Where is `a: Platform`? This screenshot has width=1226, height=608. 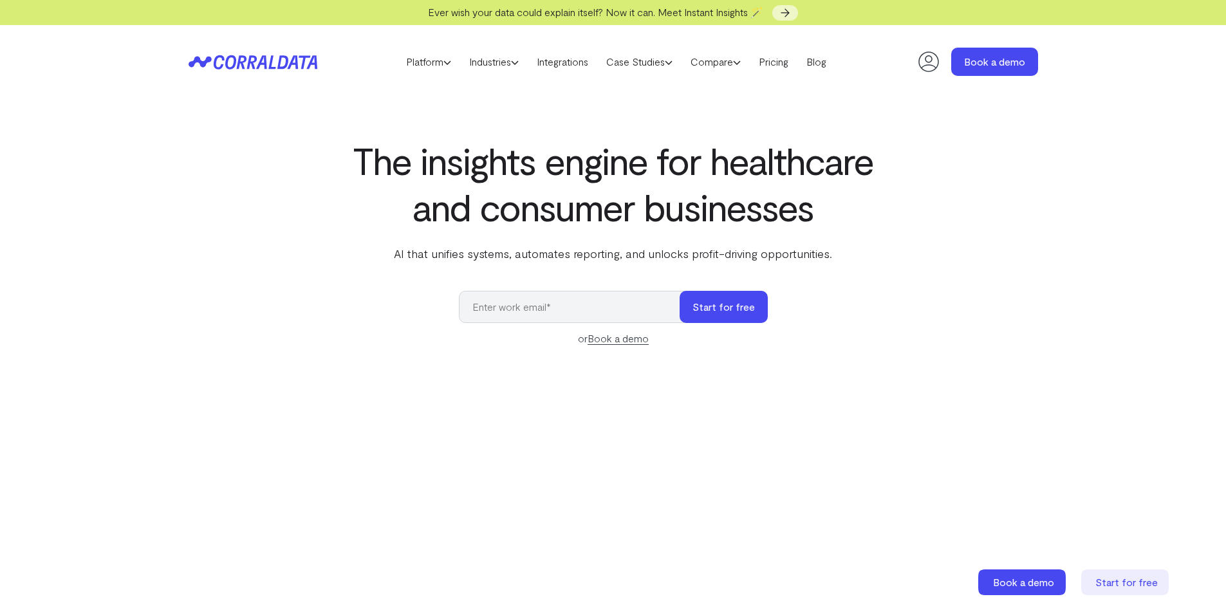 a: Platform is located at coordinates (429, 62).